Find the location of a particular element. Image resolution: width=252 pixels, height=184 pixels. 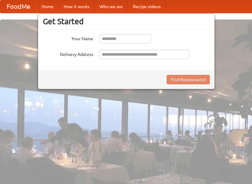

a: Home is located at coordinates (47, 7).